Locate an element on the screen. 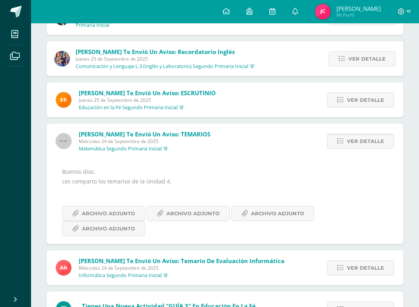 The image size is (419, 307). p: Matemática Segundo Primaria Inicial 'B' is located at coordinates (123, 149).